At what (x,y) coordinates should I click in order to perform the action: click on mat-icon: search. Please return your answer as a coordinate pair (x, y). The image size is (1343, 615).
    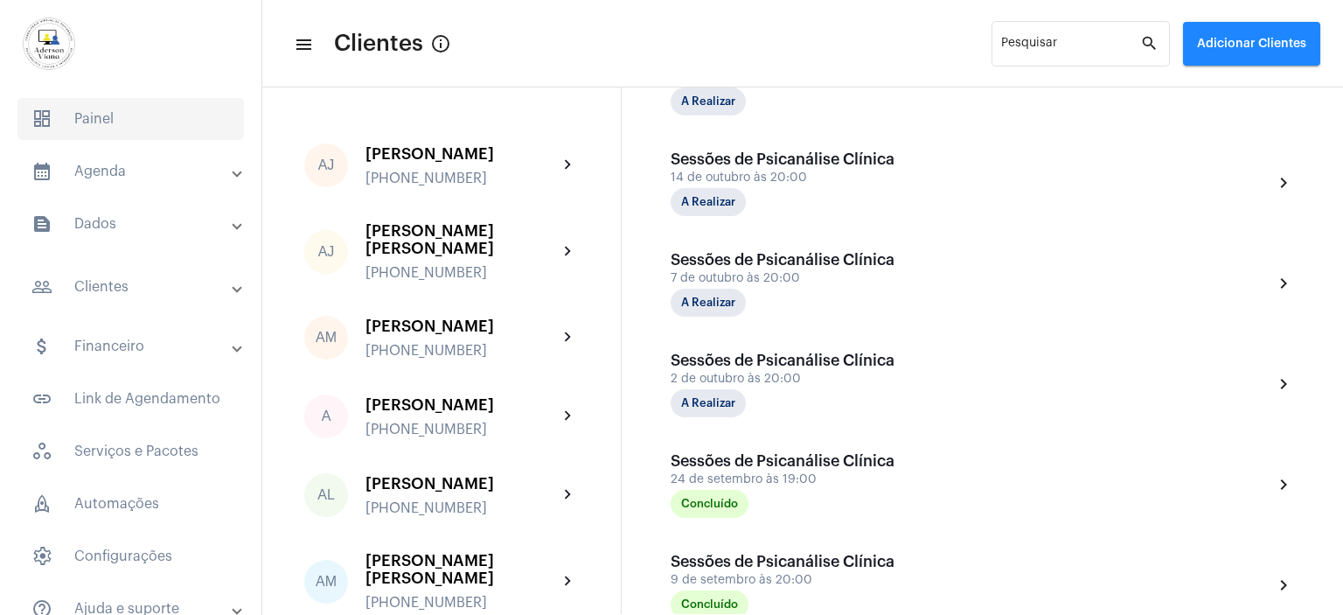
    Looking at the image, I should click on (1151, 44).